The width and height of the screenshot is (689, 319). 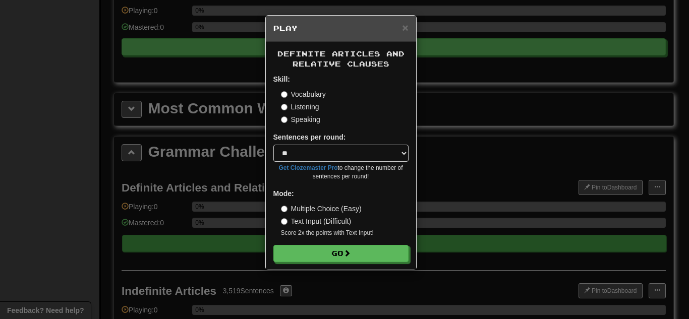 I want to click on input: Multiple Choice (Easy), so click(x=284, y=209).